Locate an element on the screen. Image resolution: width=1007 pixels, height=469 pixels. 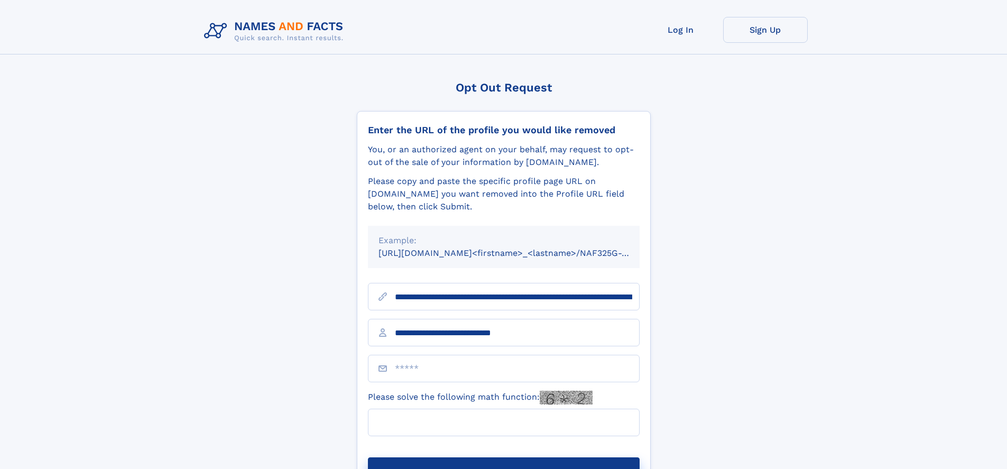
a: Sign Up is located at coordinates (765, 30).